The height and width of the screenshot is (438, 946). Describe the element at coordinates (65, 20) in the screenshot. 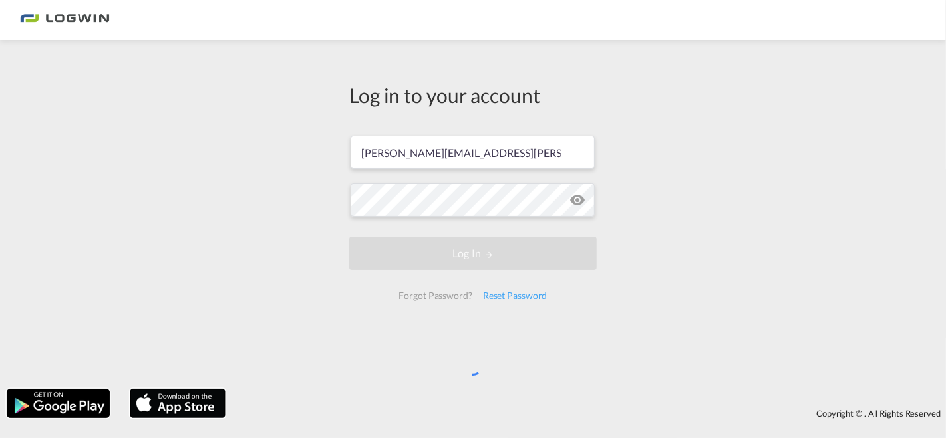

I see `img: bc73a0e0d8c111efacd525e4c8ad7d32.png` at that location.